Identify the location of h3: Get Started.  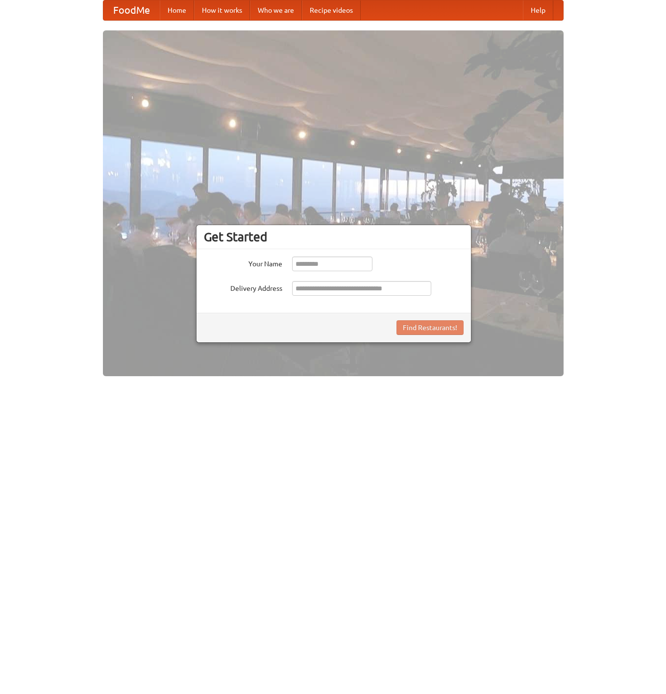
(334, 237).